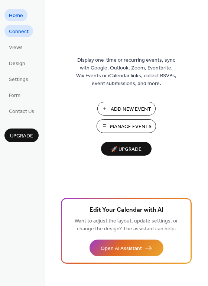 Image resolution: width=208 pixels, height=286 pixels. I want to click on a: Connect, so click(19, 31).